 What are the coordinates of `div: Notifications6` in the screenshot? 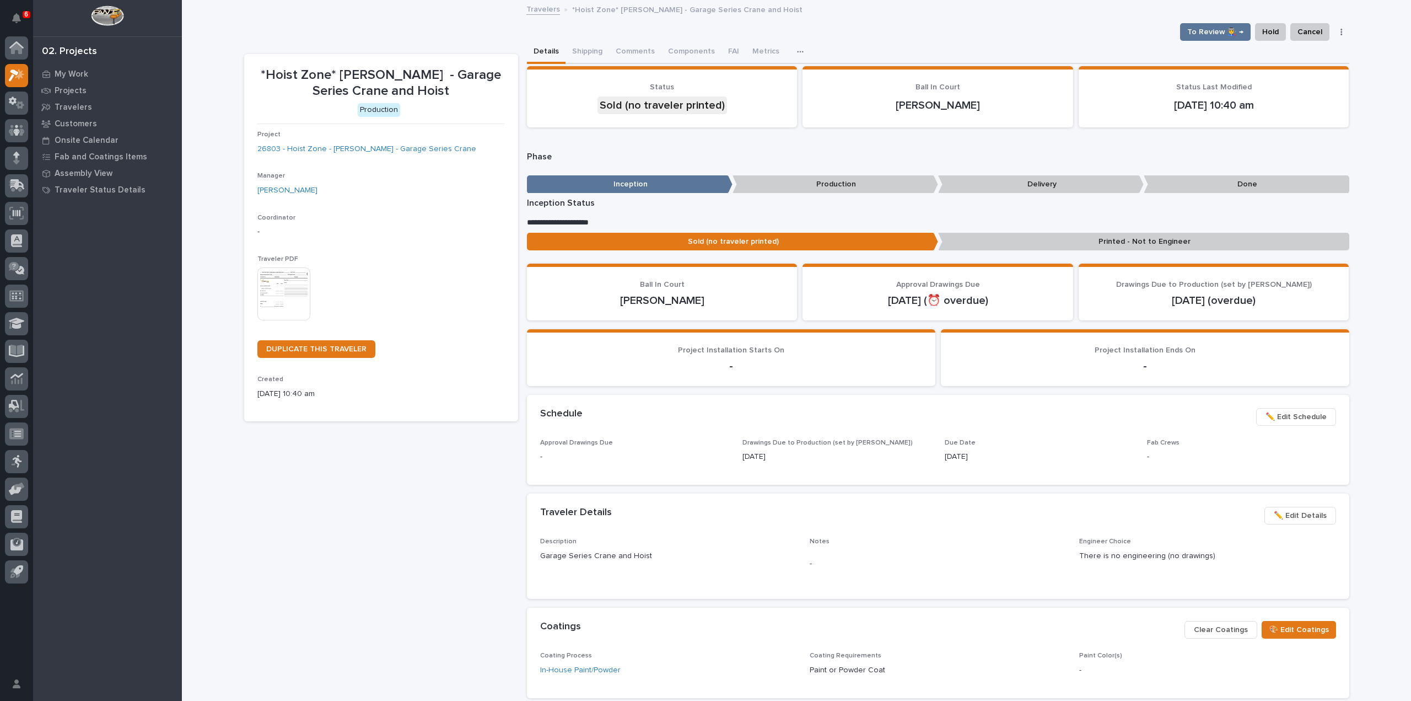 It's located at (21, 22).